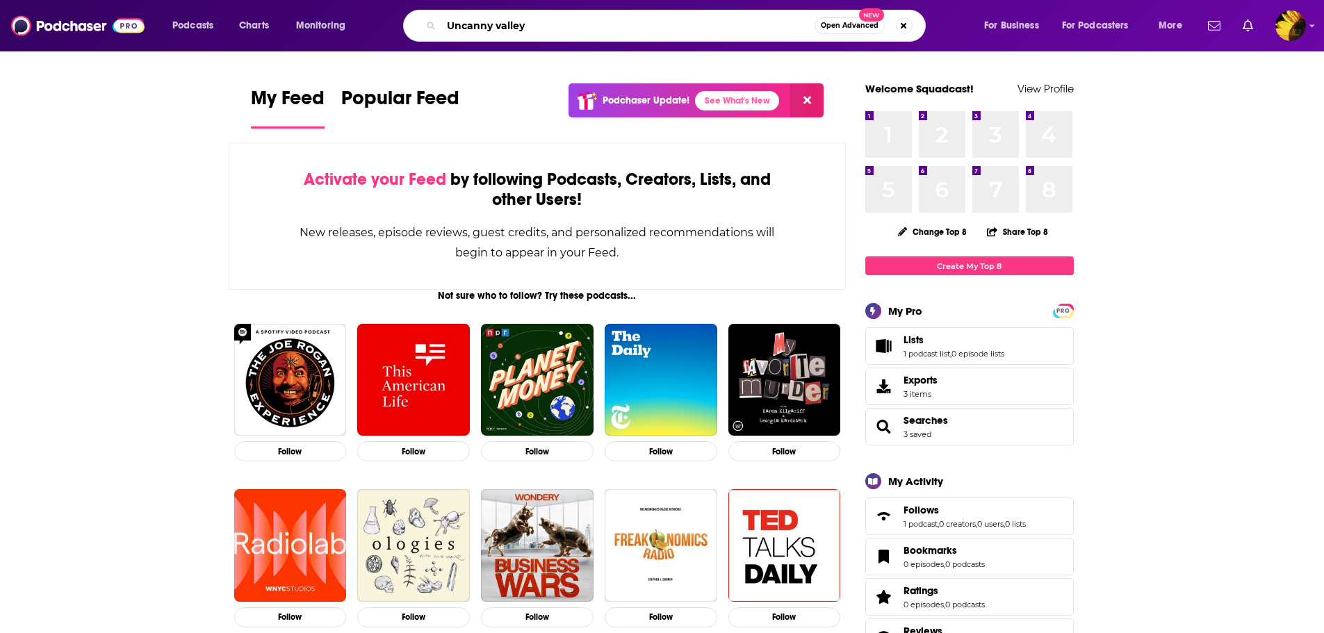 The width and height of the screenshot is (1324, 633). What do you see at coordinates (737, 101) in the screenshot?
I see `a: See What's New` at bounding box center [737, 101].